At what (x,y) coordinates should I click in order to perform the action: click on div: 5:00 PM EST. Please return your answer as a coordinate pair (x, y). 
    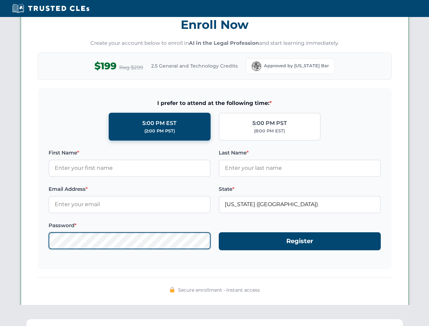
    Looking at the image, I should click on (159, 123).